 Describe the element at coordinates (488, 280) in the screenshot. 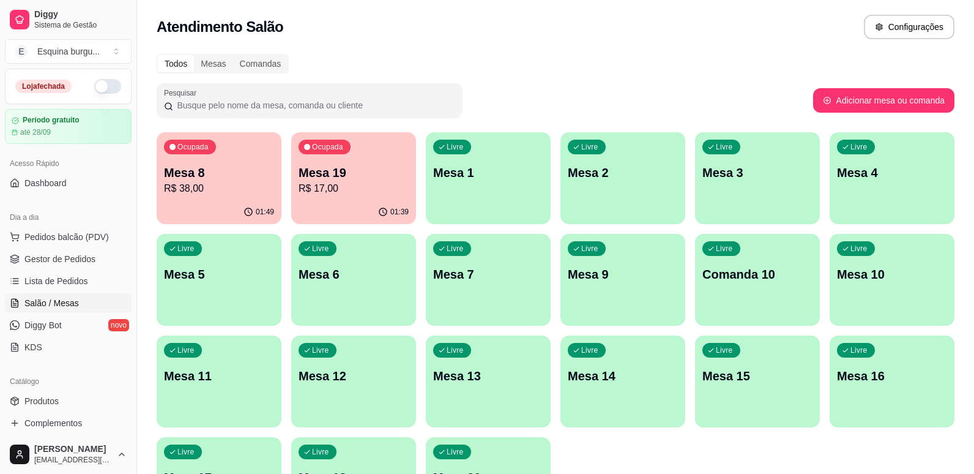

I see `button: LivreMesa 7` at that location.